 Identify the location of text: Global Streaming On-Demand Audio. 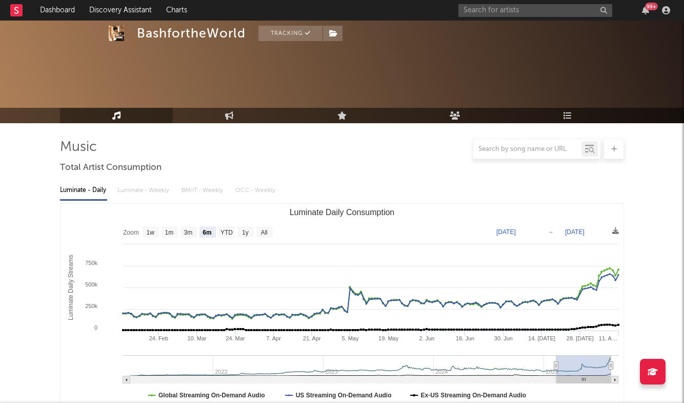
(212, 395).